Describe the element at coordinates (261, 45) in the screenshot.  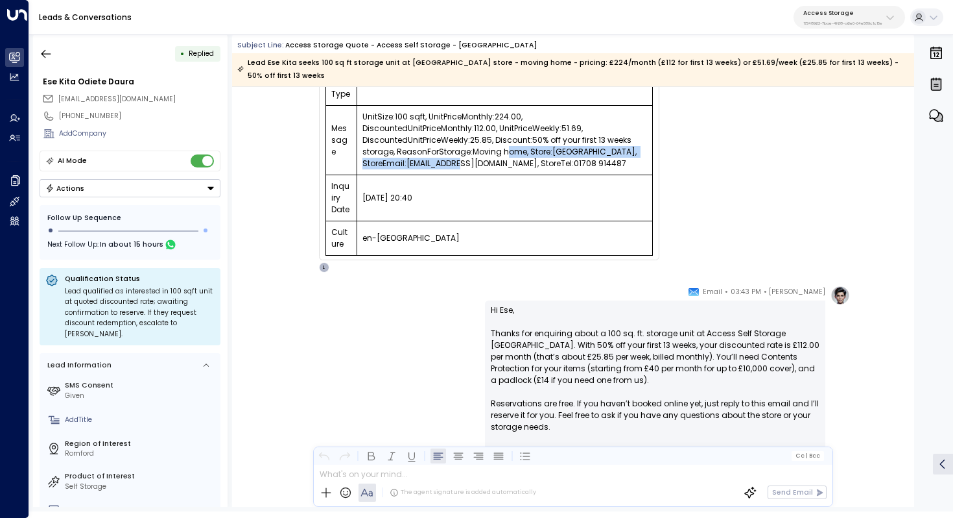
I see `span: Subject Line:` at that location.